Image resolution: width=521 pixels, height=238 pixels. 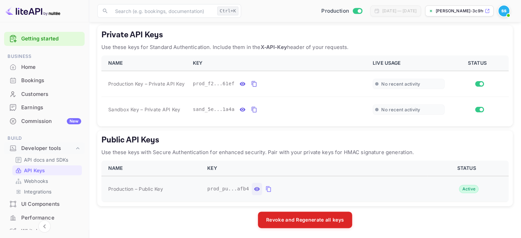 What do you see at coordinates (504, 11) in the screenshot?
I see `img: Shovan Samanta` at bounding box center [504, 11].